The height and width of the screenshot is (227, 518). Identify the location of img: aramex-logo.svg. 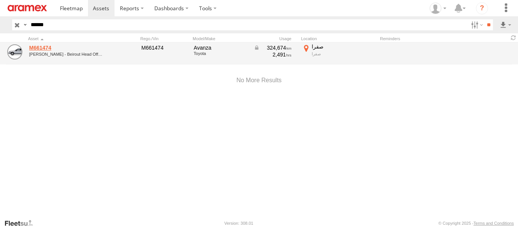
(27, 8).